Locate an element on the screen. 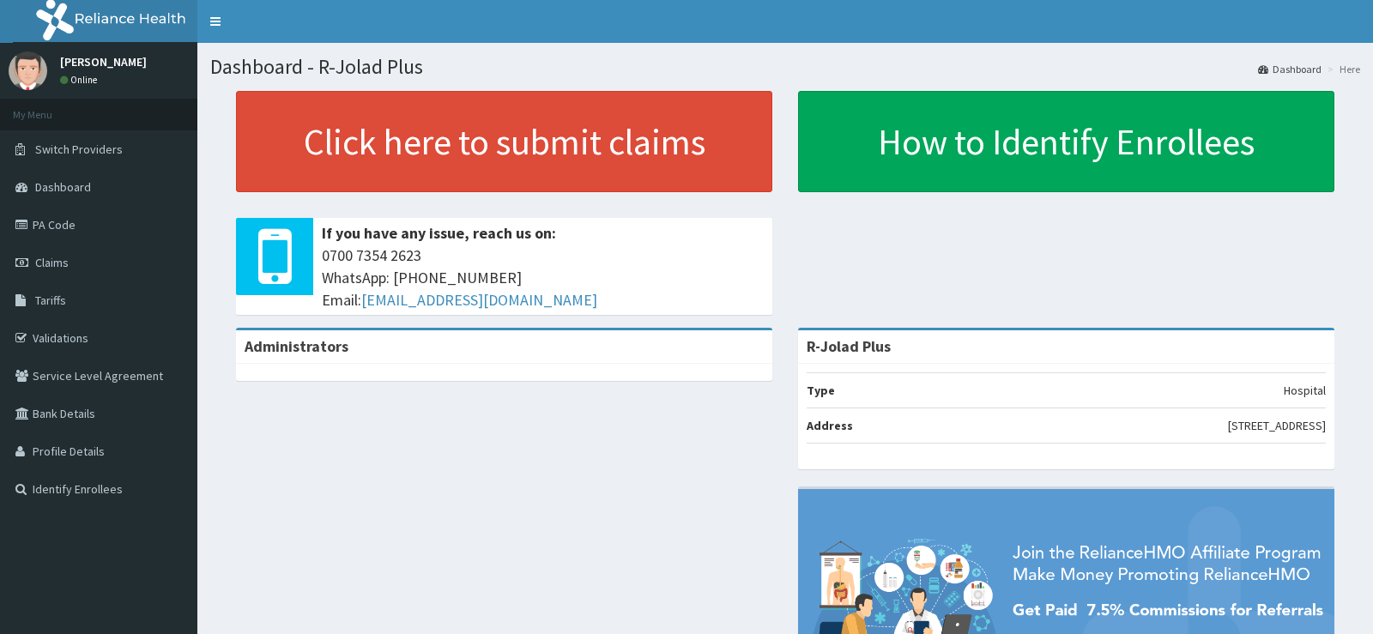  b: Address is located at coordinates (830, 426).